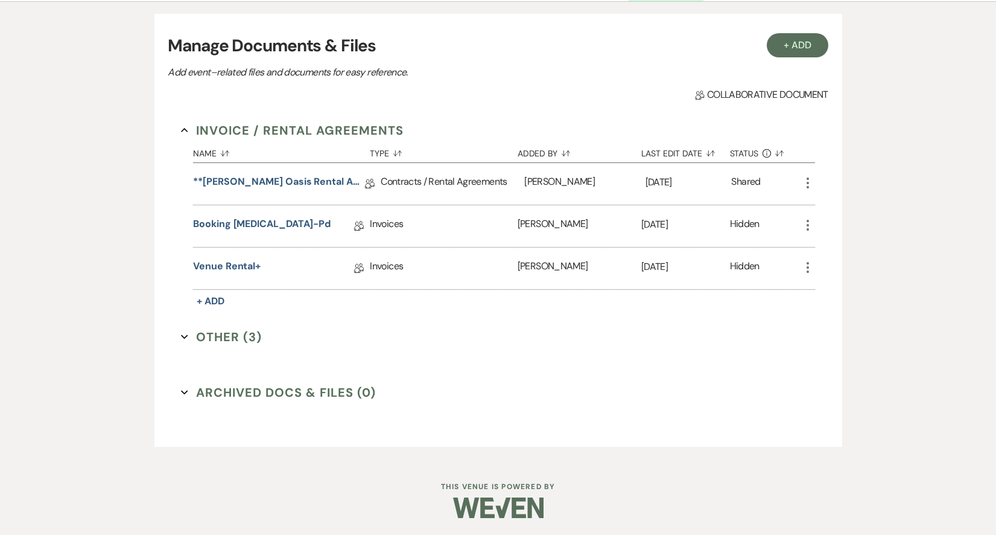 This screenshot has width=996, height=535. I want to click on button: Last Edit Date, so click(685, 151).